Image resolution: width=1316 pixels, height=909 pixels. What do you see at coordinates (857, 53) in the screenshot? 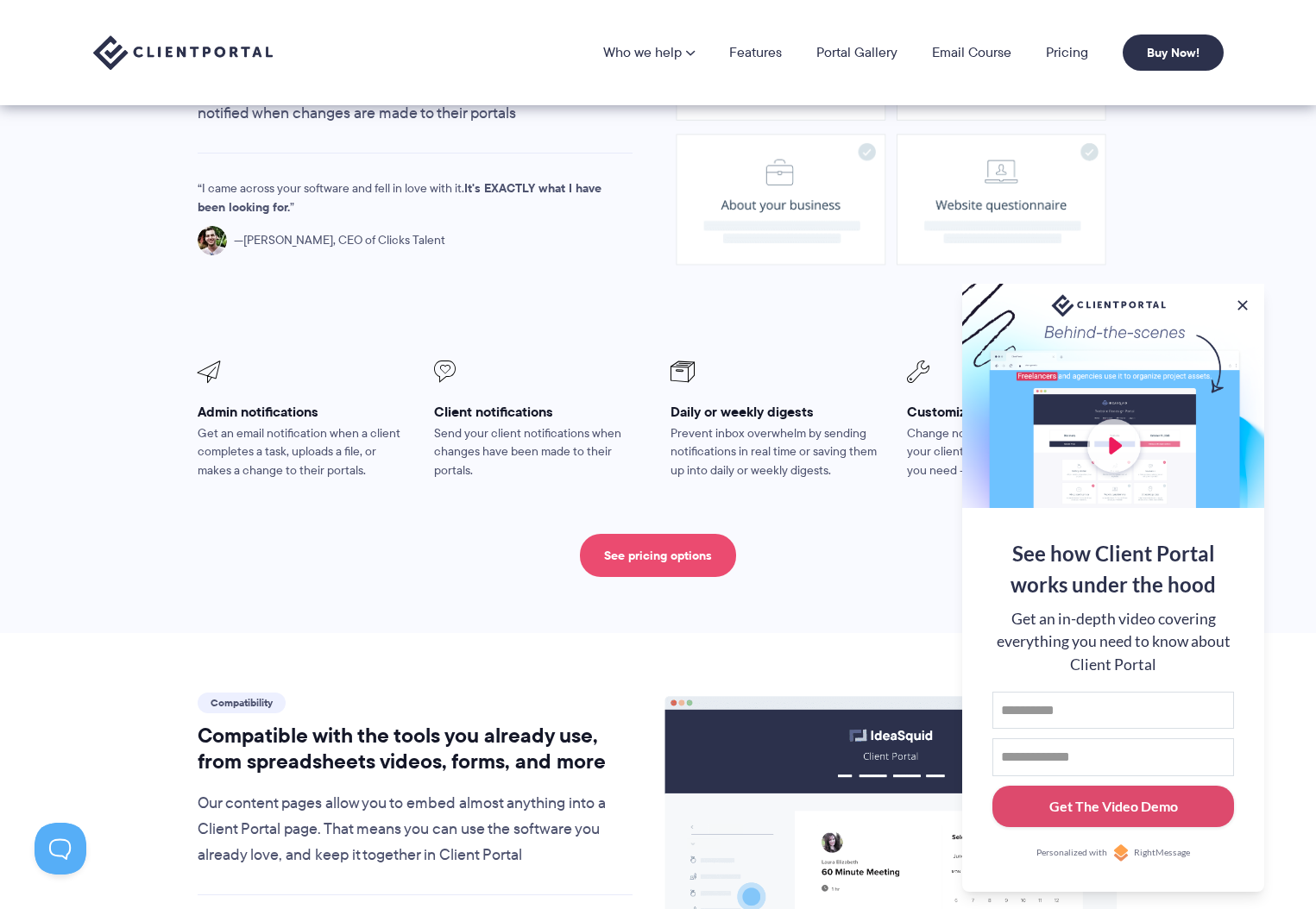
I see `a: Portal Gallery` at bounding box center [857, 53].